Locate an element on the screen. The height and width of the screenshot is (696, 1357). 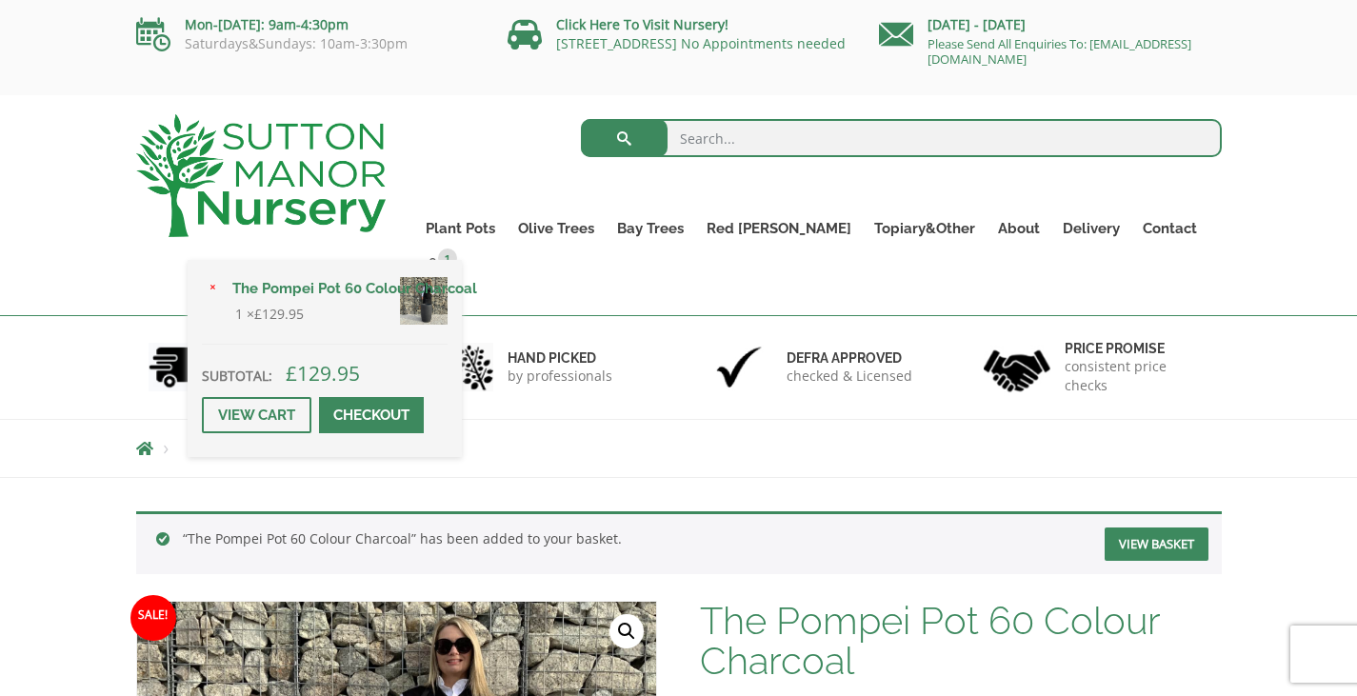
h6: Defra approved is located at coordinates (850, 358).